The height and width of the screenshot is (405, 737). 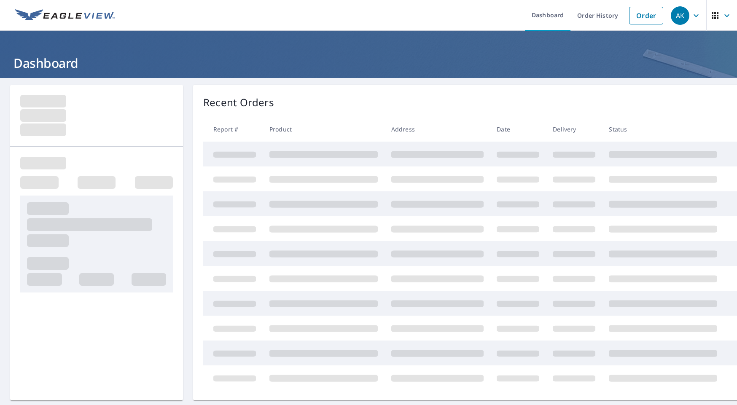 I want to click on th: Product, so click(x=323, y=129).